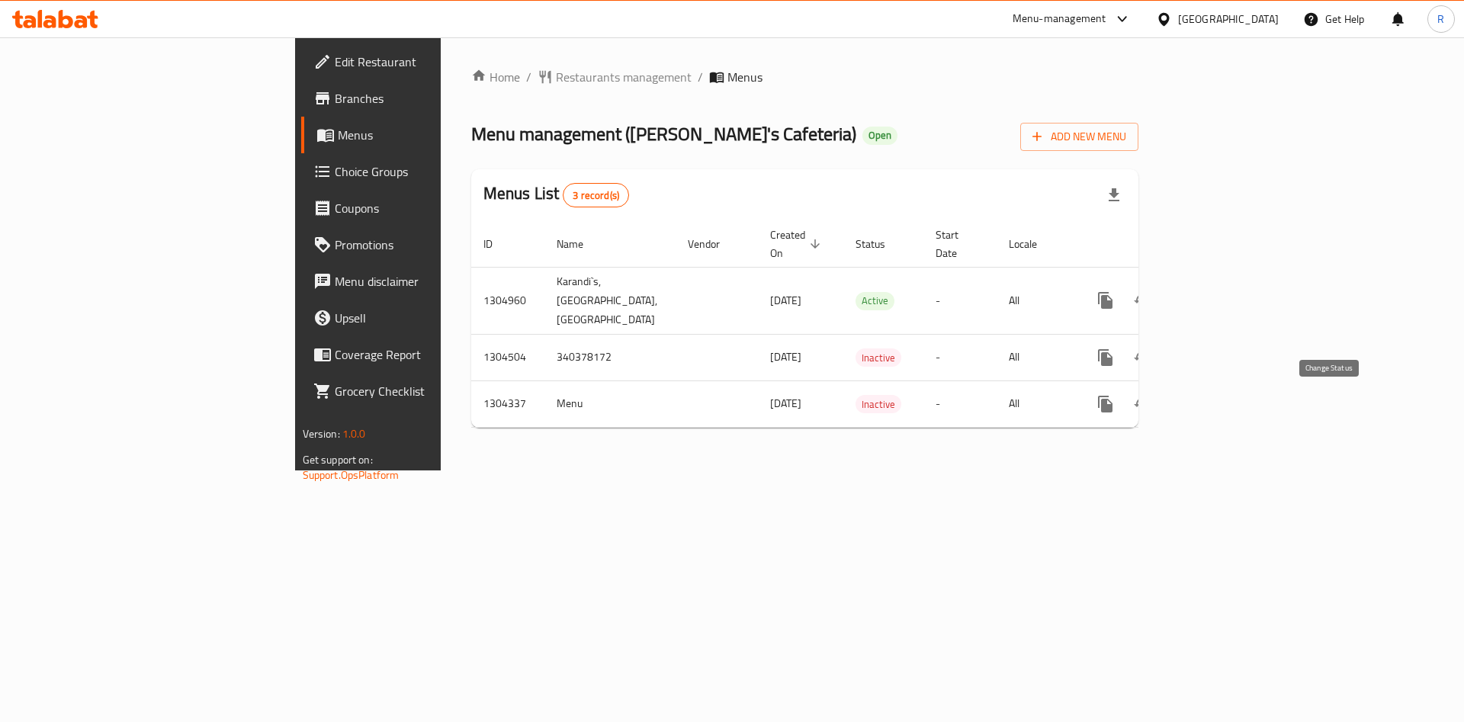  I want to click on span: Active, so click(875, 300).